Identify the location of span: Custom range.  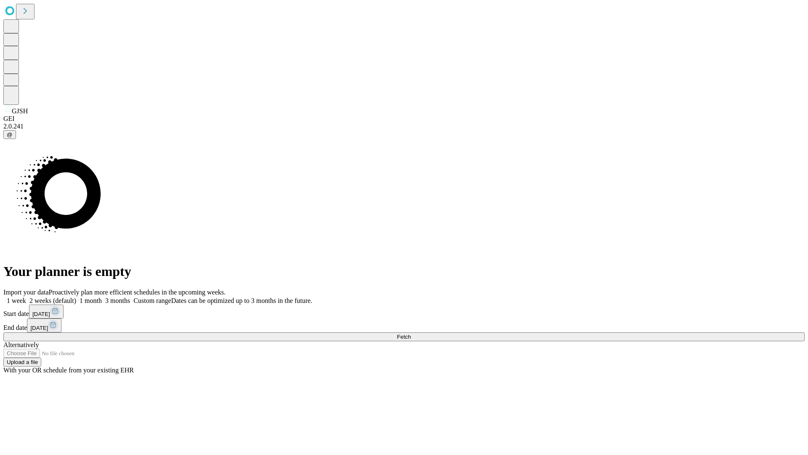
(152, 300).